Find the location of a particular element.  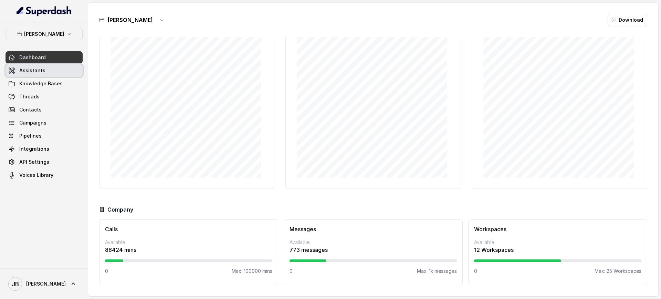

span: Dashboard is located at coordinates (32, 58).